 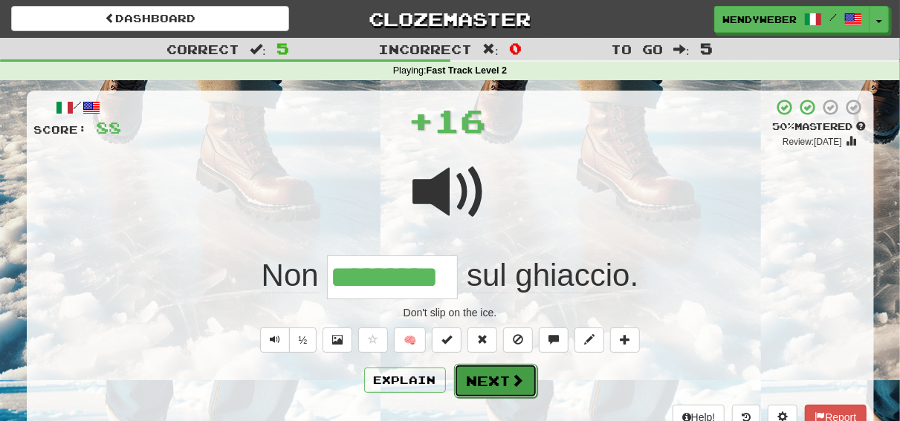 What do you see at coordinates (203, 49) in the screenshot?
I see `span: Correct` at bounding box center [203, 49].